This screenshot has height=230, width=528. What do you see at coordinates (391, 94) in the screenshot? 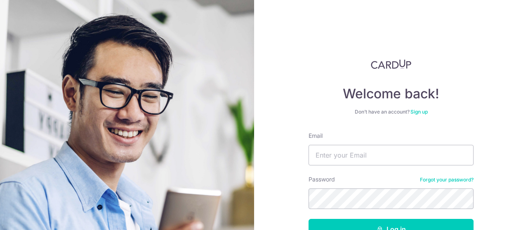
I see `h4: Welcome back!` at bounding box center [391, 94].